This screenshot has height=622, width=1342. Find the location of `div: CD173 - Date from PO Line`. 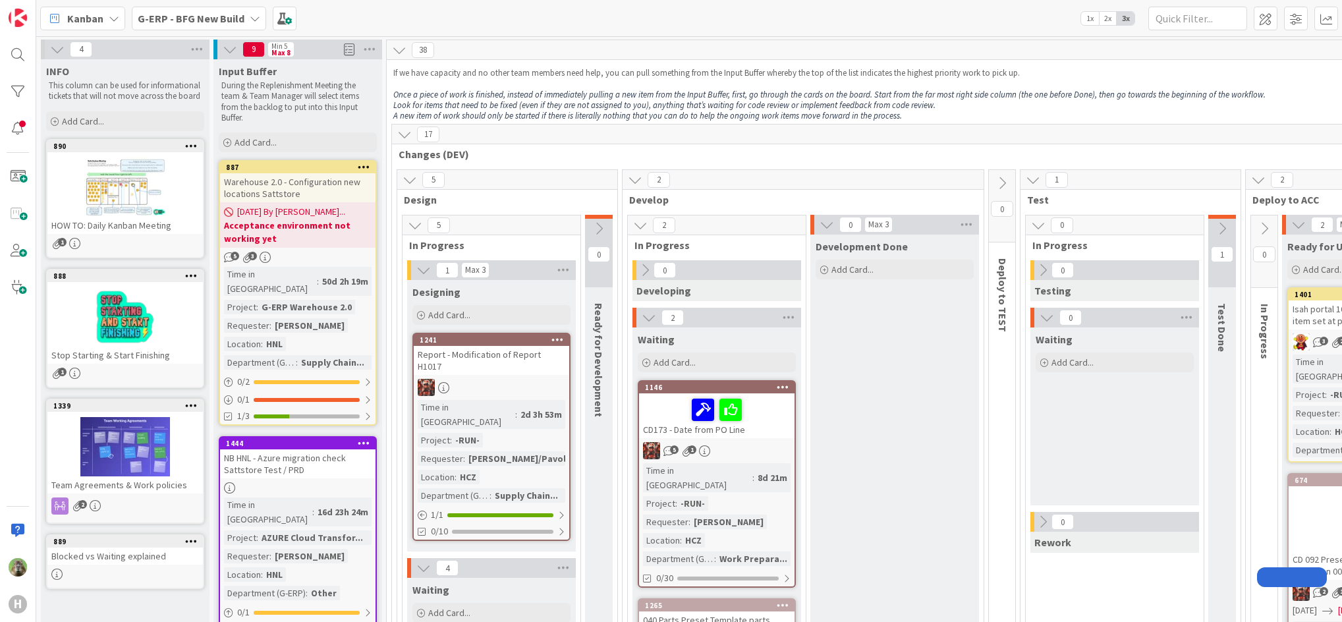

div: CD173 - Date from PO Line is located at coordinates (717, 416).